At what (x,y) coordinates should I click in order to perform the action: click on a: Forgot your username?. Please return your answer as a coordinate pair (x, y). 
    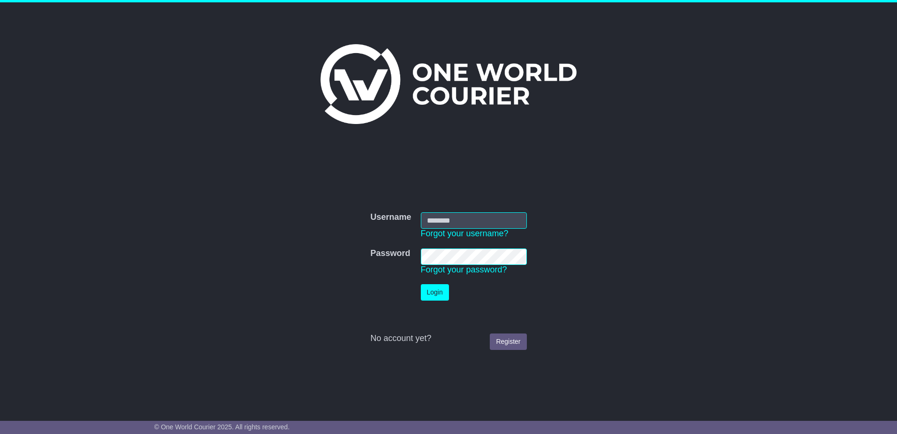
    Looking at the image, I should click on (465, 233).